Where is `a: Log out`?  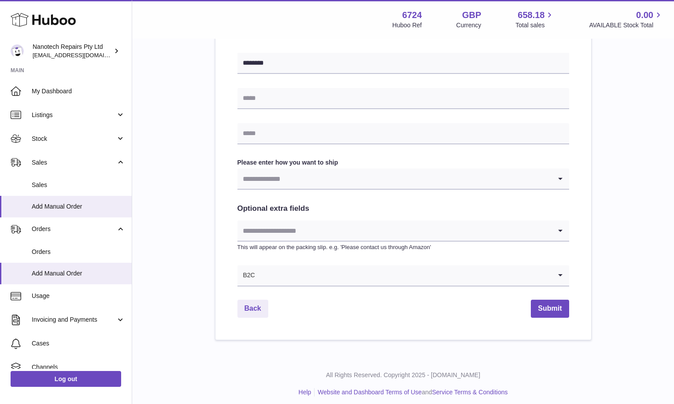 a: Log out is located at coordinates (66, 379).